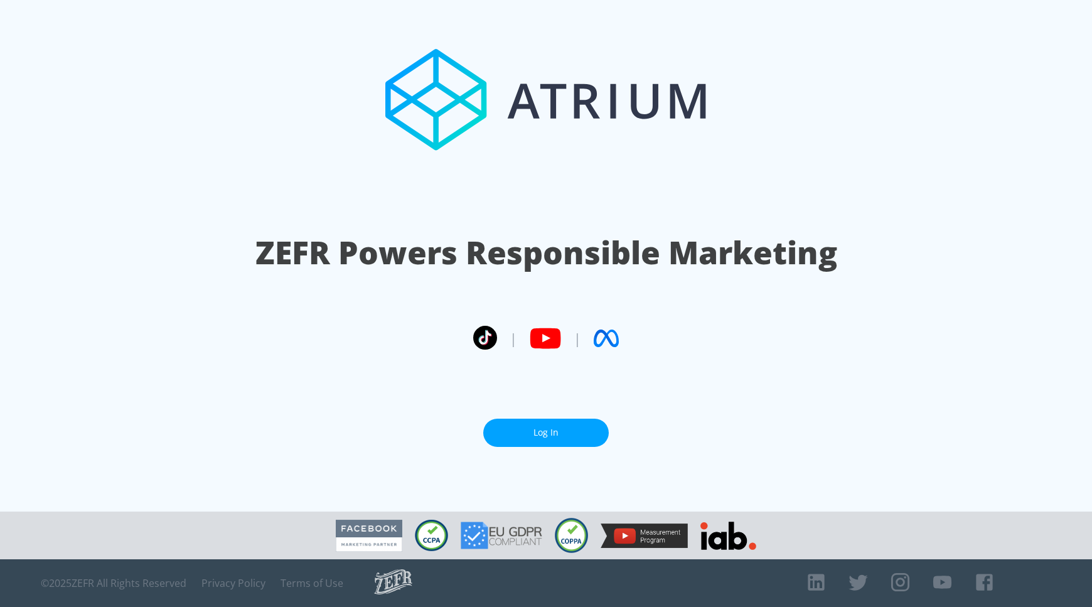  Describe the element at coordinates (546, 252) in the screenshot. I see `h1: ZEFR Powers Responsible Marketing` at that location.